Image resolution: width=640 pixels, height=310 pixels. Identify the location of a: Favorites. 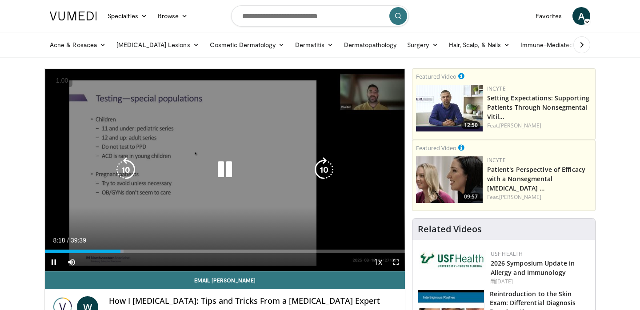
(548, 16).